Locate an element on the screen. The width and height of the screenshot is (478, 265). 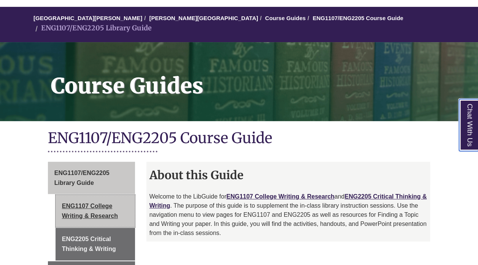
h2: About this Guide is located at coordinates (288, 175).